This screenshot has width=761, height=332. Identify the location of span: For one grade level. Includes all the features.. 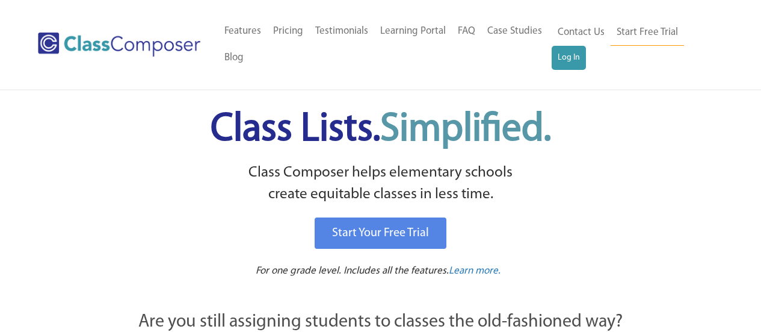
(352, 270).